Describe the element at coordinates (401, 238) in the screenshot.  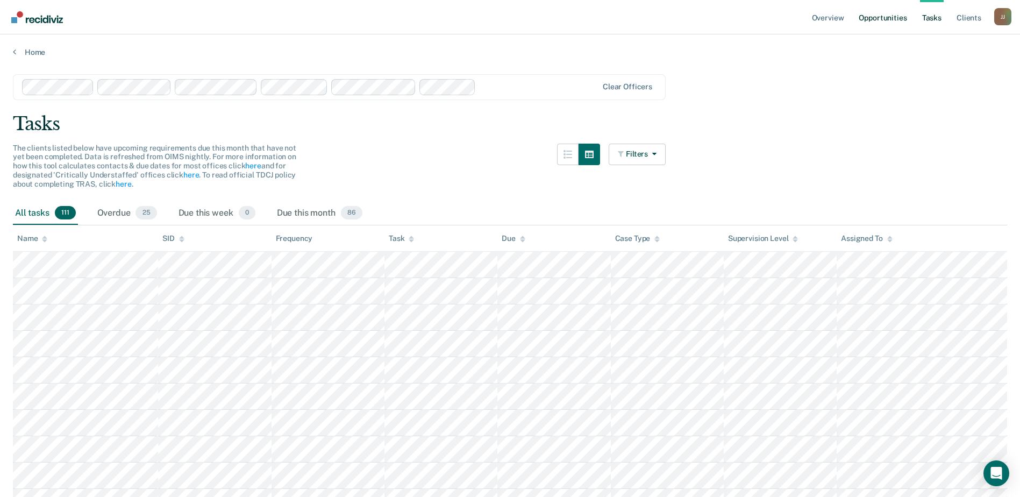
I see `div: Task` at that location.